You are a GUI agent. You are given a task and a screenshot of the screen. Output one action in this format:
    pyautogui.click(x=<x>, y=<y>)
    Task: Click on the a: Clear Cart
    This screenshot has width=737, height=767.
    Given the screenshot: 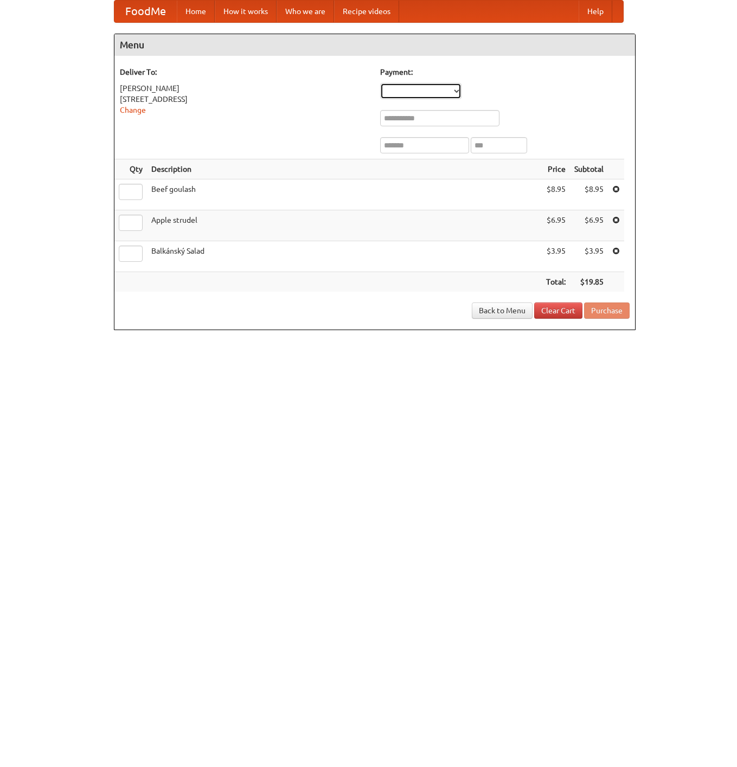 What is the action you would take?
    pyautogui.click(x=558, y=311)
    